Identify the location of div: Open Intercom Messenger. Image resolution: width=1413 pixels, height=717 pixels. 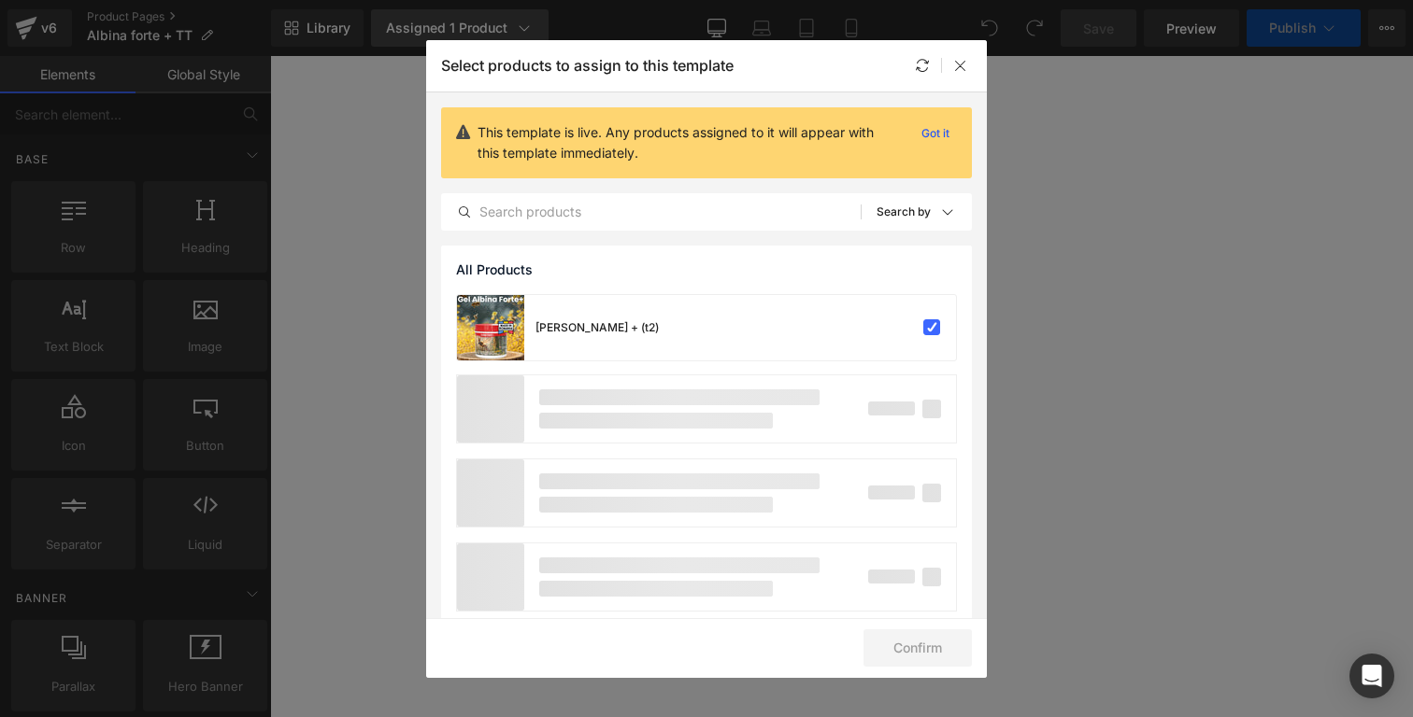
(1371, 676).